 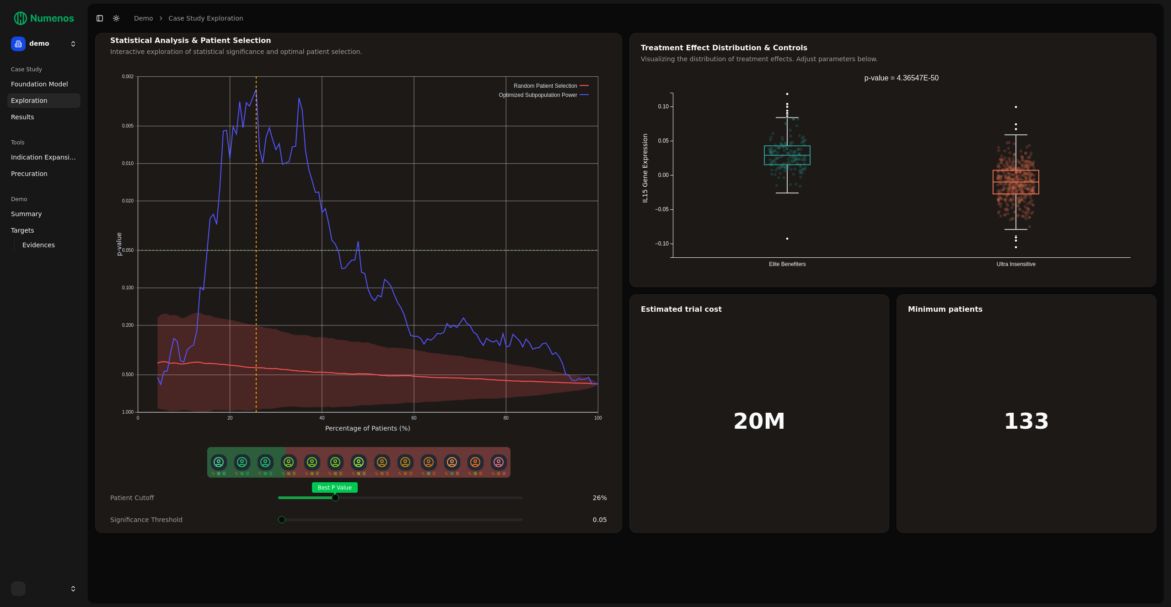 What do you see at coordinates (190, 498) in the screenshot?
I see `div: Patient Cutoff` at bounding box center [190, 498].